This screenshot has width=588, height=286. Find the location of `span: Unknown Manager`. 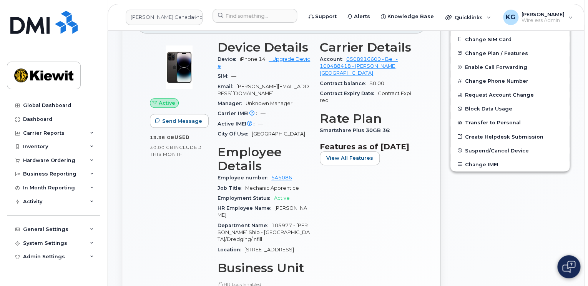

span: Unknown Manager is located at coordinates (269, 103).